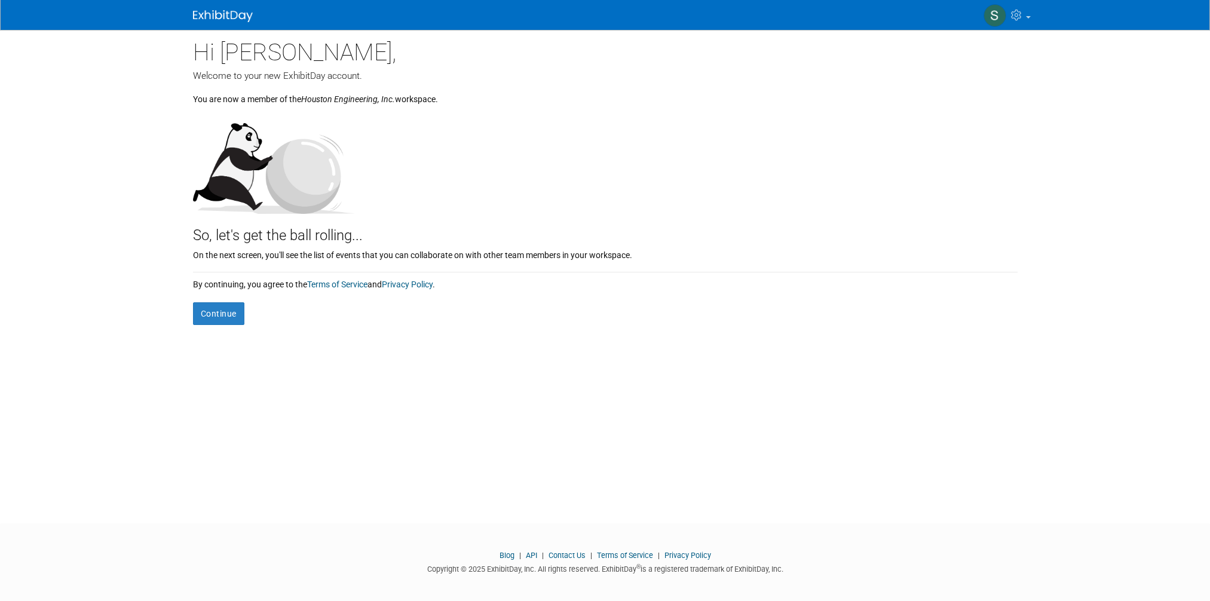 The image size is (1210, 601). Describe the element at coordinates (605, 94) in the screenshot. I see `div: You are now a member of the workspace.` at that location.